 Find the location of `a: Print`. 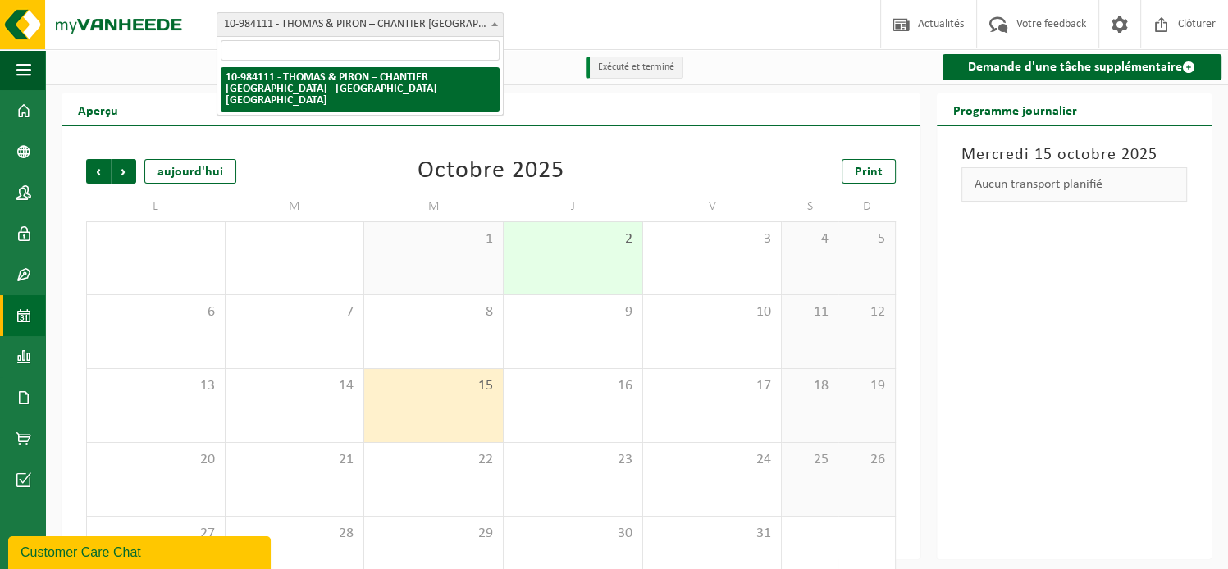

a: Print is located at coordinates (869, 171).